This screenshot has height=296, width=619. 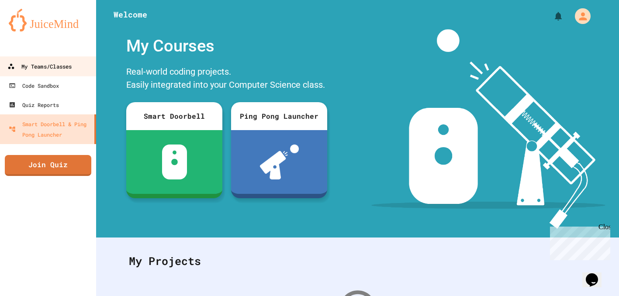 What do you see at coordinates (174, 116) in the screenshot?
I see `div: Smart Doorbell` at bounding box center [174, 116].